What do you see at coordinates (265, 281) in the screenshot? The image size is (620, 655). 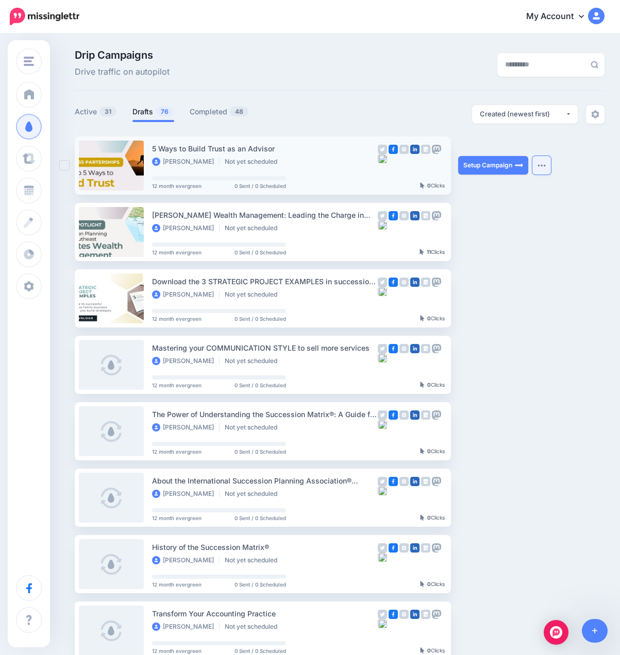 I see `div: Download the 3 STRATEGIC PROJECT EXAMPLES in succession planning` at bounding box center [265, 281].